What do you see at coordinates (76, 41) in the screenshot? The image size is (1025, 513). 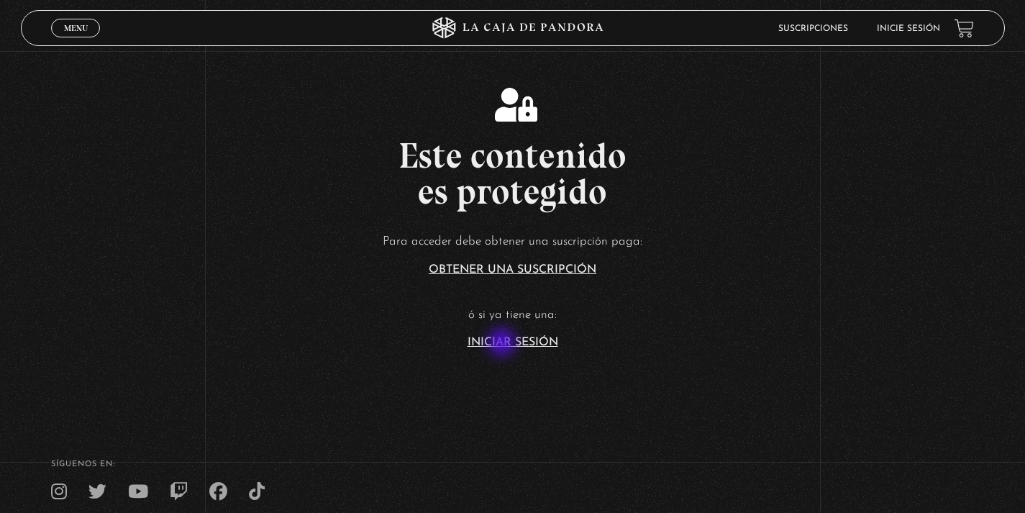 I see `span: Cerrar` at bounding box center [76, 41].